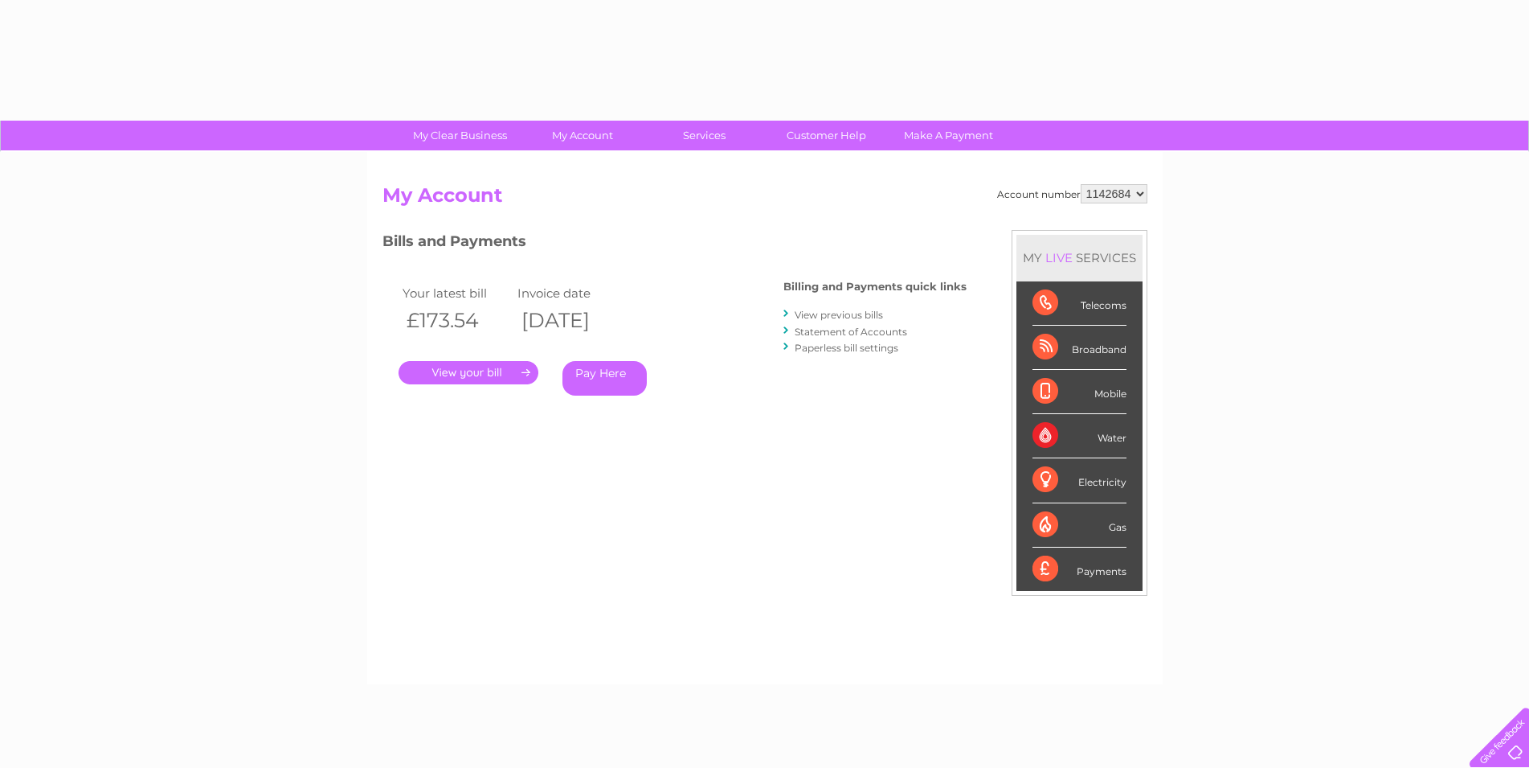  I want to click on h2: My Account, so click(765, 199).